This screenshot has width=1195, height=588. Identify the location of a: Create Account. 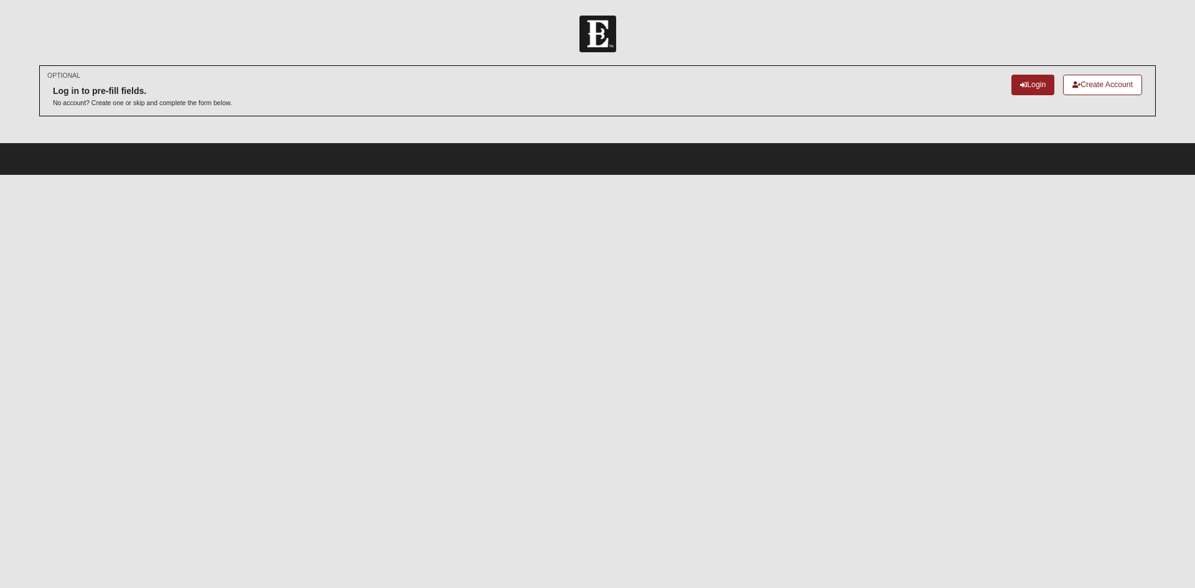
(1102, 85).